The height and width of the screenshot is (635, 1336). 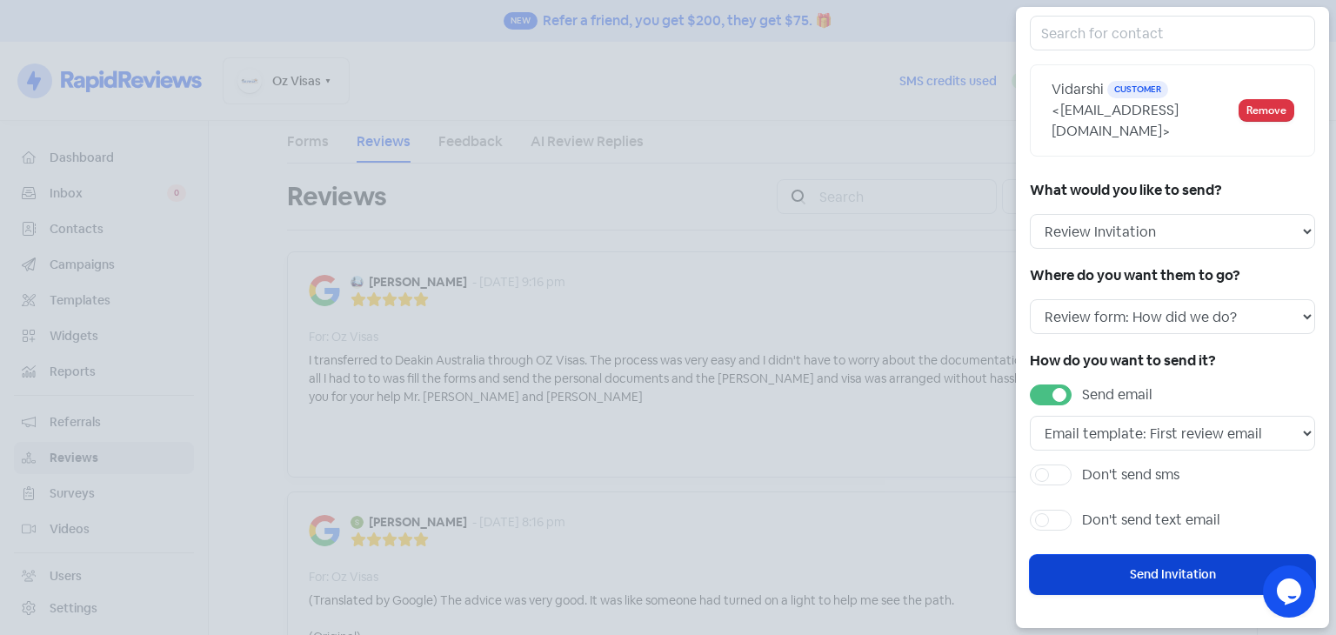 I want to click on h5: What would you like to send?, so click(x=1173, y=191).